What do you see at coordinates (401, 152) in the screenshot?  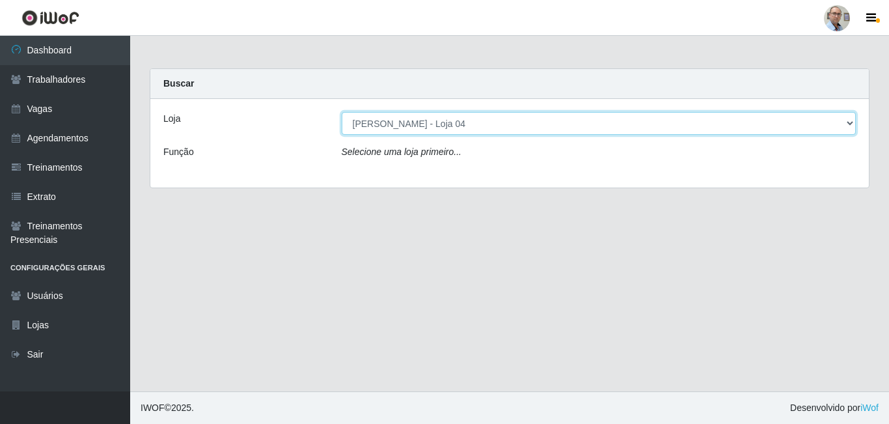 I see `i: Selecione uma loja primeiro...` at bounding box center [401, 152].